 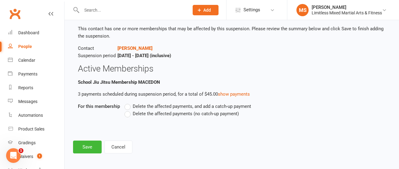 What do you see at coordinates (36, 156) in the screenshot?
I see `a: Waivers 1` at bounding box center [36, 156].